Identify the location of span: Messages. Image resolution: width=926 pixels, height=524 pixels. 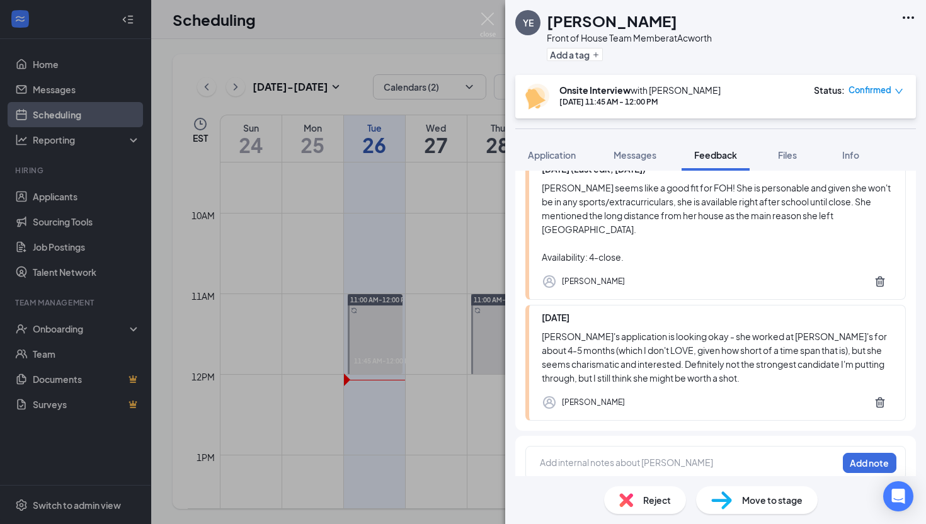
(635, 155).